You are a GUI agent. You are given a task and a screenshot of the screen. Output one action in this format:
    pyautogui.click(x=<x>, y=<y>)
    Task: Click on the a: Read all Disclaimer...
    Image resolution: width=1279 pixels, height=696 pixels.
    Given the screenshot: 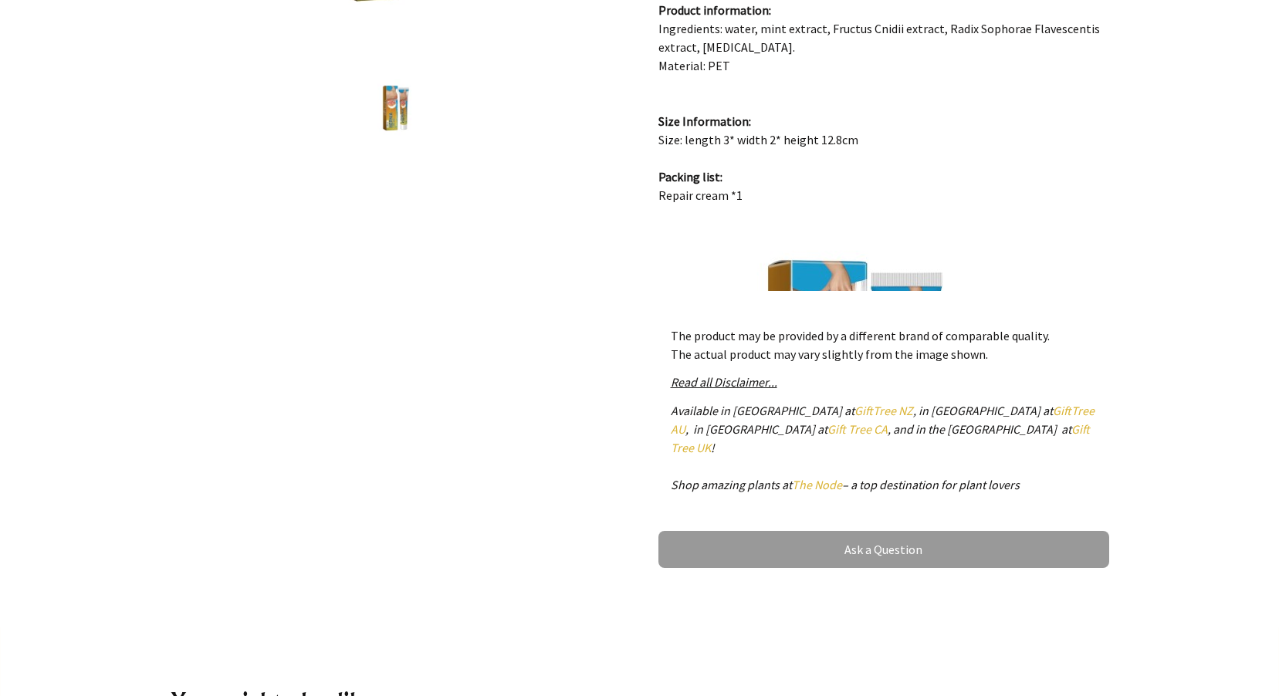 What is the action you would take?
    pyautogui.click(x=724, y=382)
    